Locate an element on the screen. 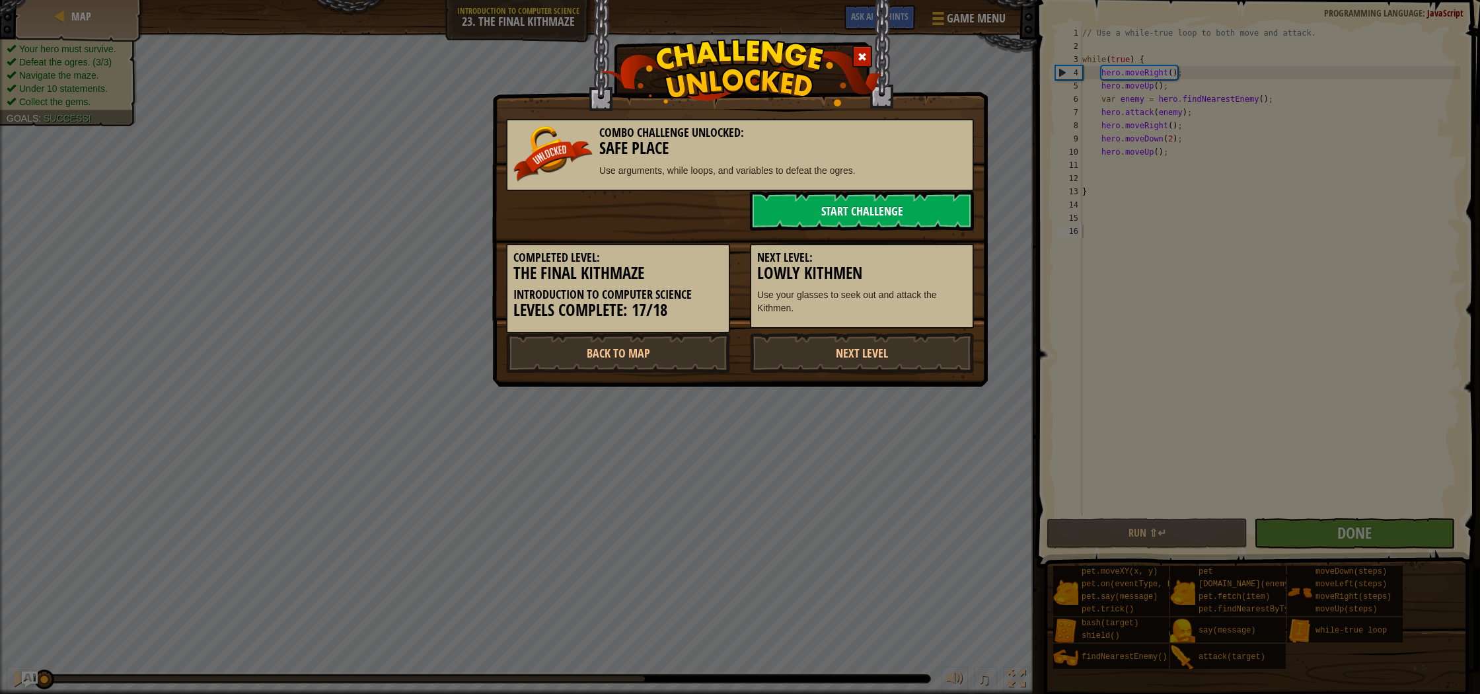  h3: Lowly Kithmen is located at coordinates (862, 273).